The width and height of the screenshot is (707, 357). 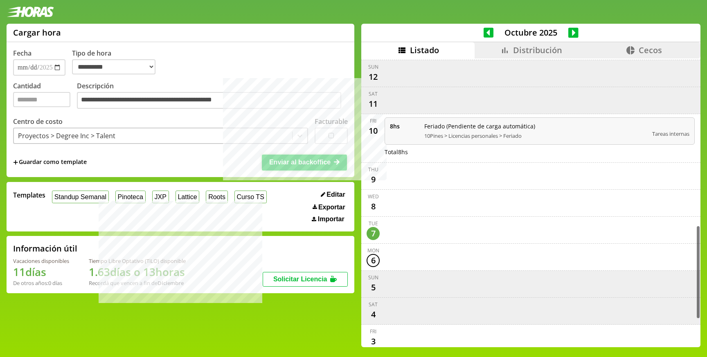 What do you see at coordinates (305, 163) in the screenshot?
I see `button: Enviar al backoffice` at bounding box center [305, 163].